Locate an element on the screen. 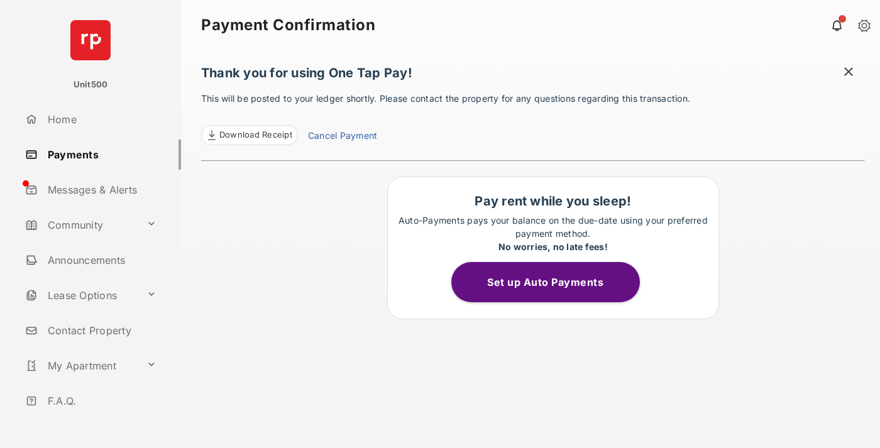  p: Unit500 is located at coordinates (90, 85).